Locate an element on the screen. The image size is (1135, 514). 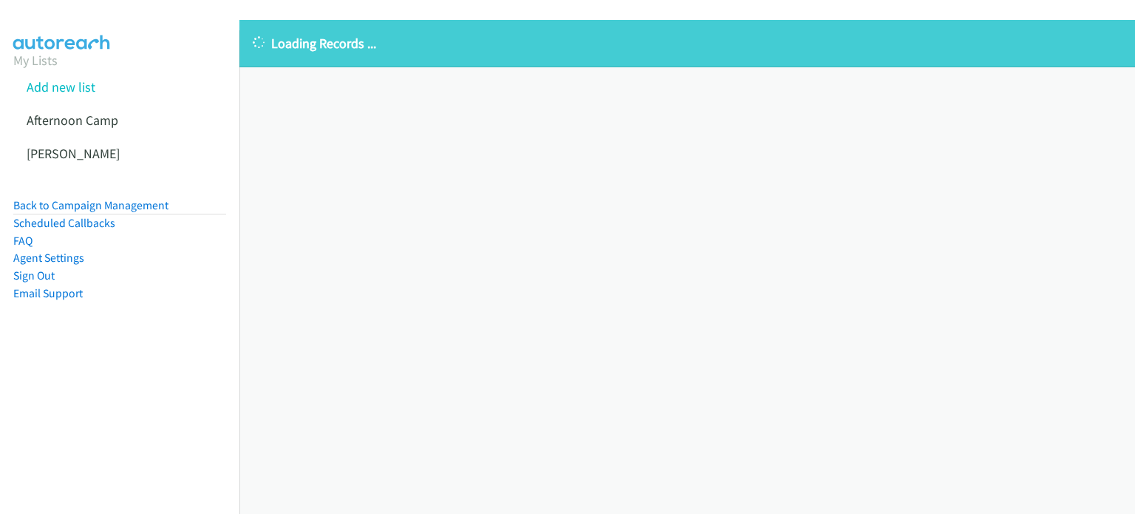
a: Add new list is located at coordinates (61, 86).